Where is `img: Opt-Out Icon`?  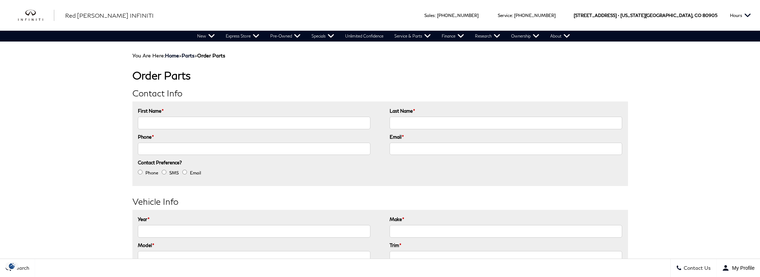 img: Opt-Out Icon is located at coordinates (12, 266).